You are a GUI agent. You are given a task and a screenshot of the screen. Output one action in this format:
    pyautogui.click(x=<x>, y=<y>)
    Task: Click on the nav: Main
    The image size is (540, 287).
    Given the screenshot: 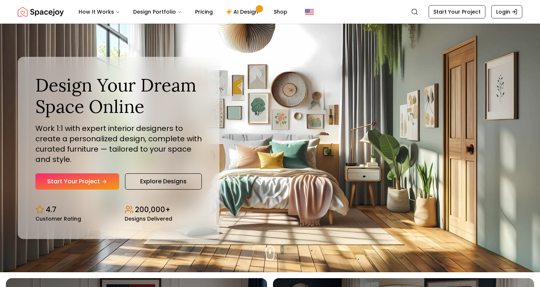 What is the action you would take?
    pyautogui.click(x=183, y=12)
    